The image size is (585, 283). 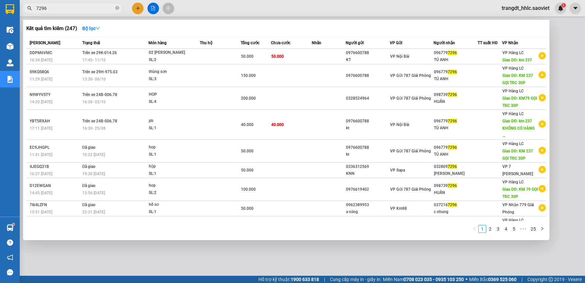 What do you see at coordinates (456, 205) in the screenshot?
I see `div: 037216` at bounding box center [456, 205].